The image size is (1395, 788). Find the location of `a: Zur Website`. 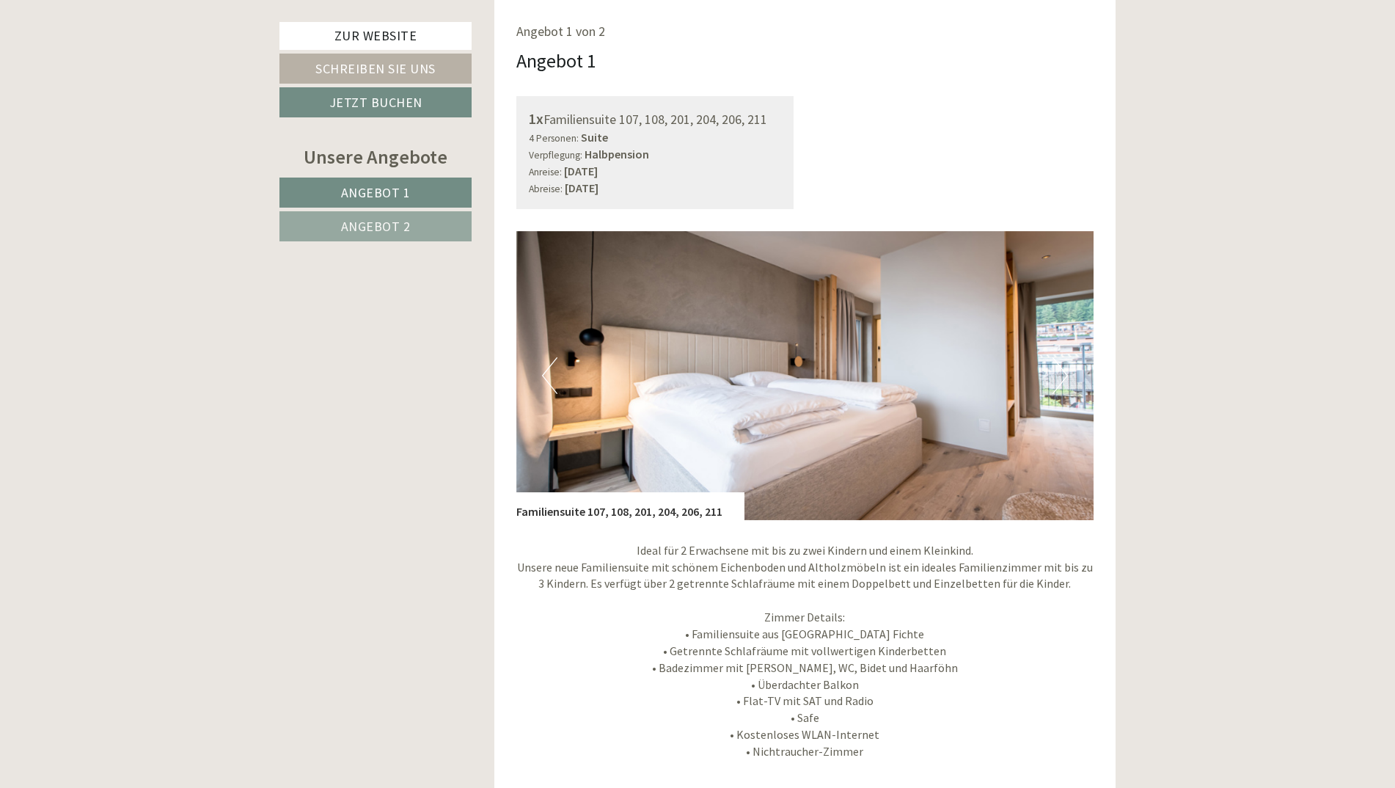

a: Zur Website is located at coordinates (376, 36).